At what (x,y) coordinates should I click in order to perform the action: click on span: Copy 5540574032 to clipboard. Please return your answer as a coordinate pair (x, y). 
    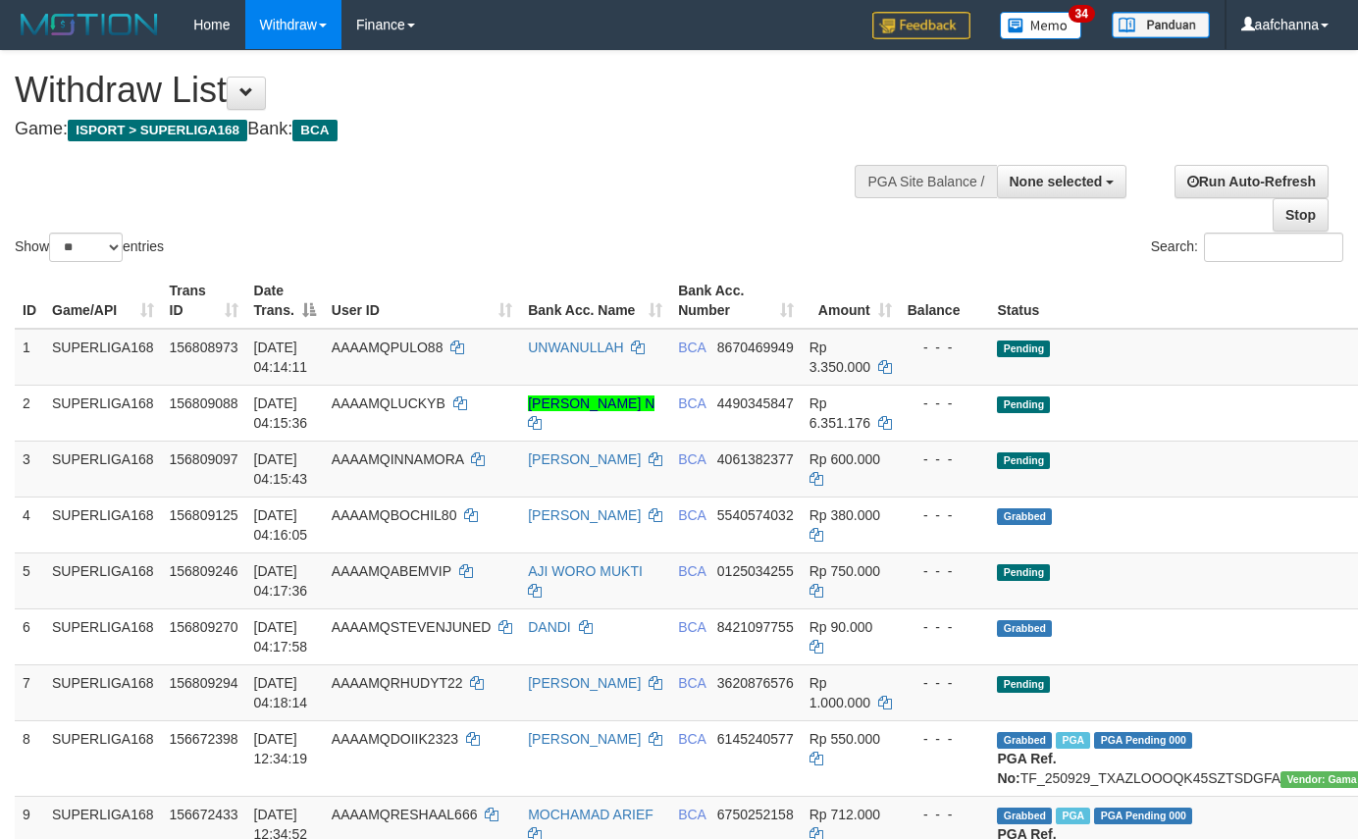
    Looking at the image, I should click on (755, 515).